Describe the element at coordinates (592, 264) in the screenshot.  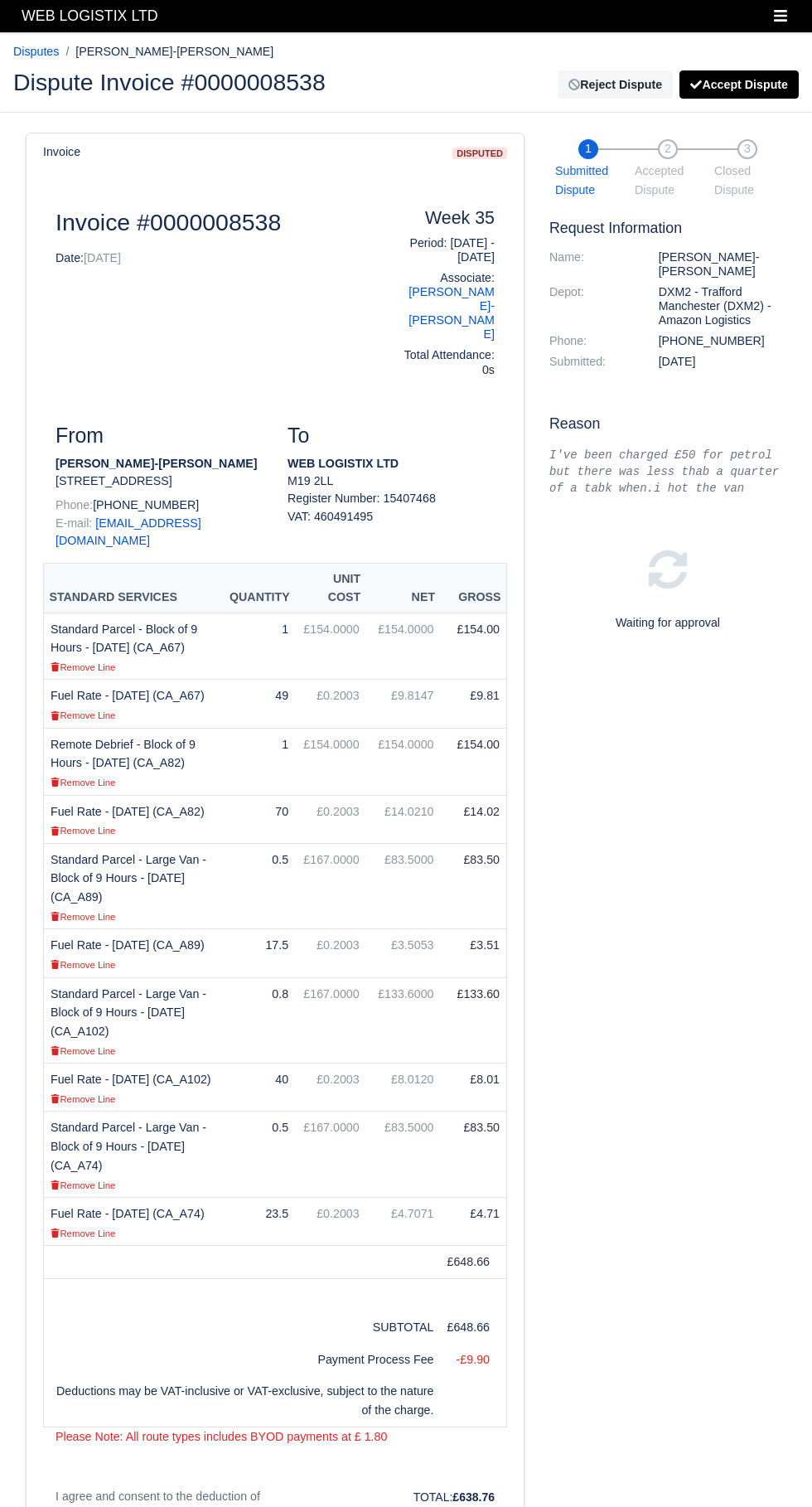
I see `dt: Name:` at that location.